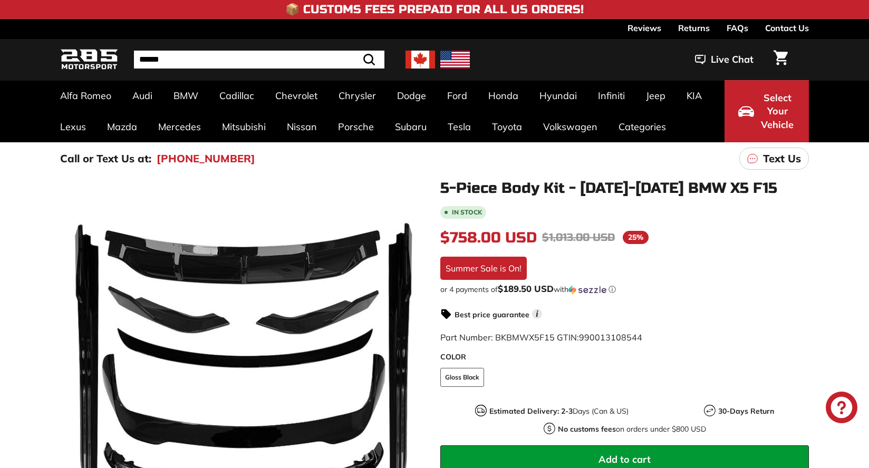 The image size is (869, 468). I want to click on a: Subaru, so click(411, 127).